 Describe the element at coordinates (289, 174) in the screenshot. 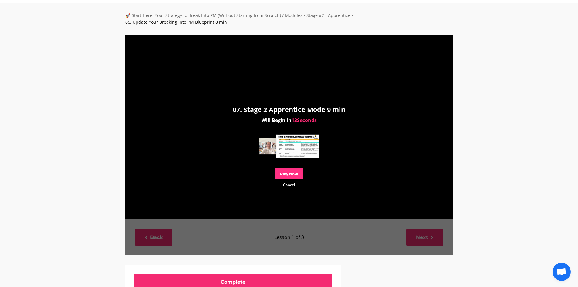

I see `a: Play Now` at that location.